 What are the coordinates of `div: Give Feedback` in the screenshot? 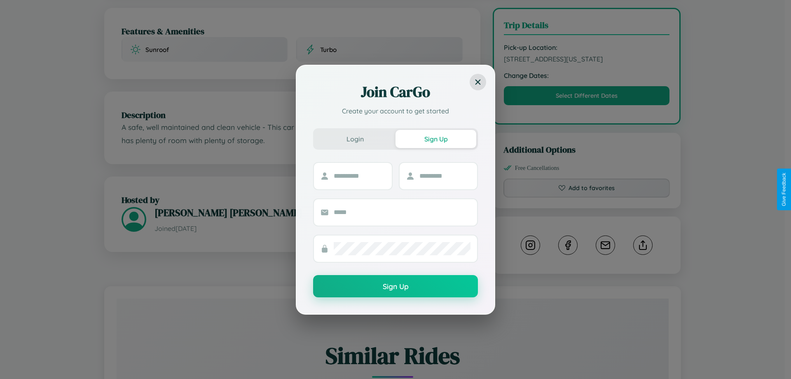 It's located at (784, 189).